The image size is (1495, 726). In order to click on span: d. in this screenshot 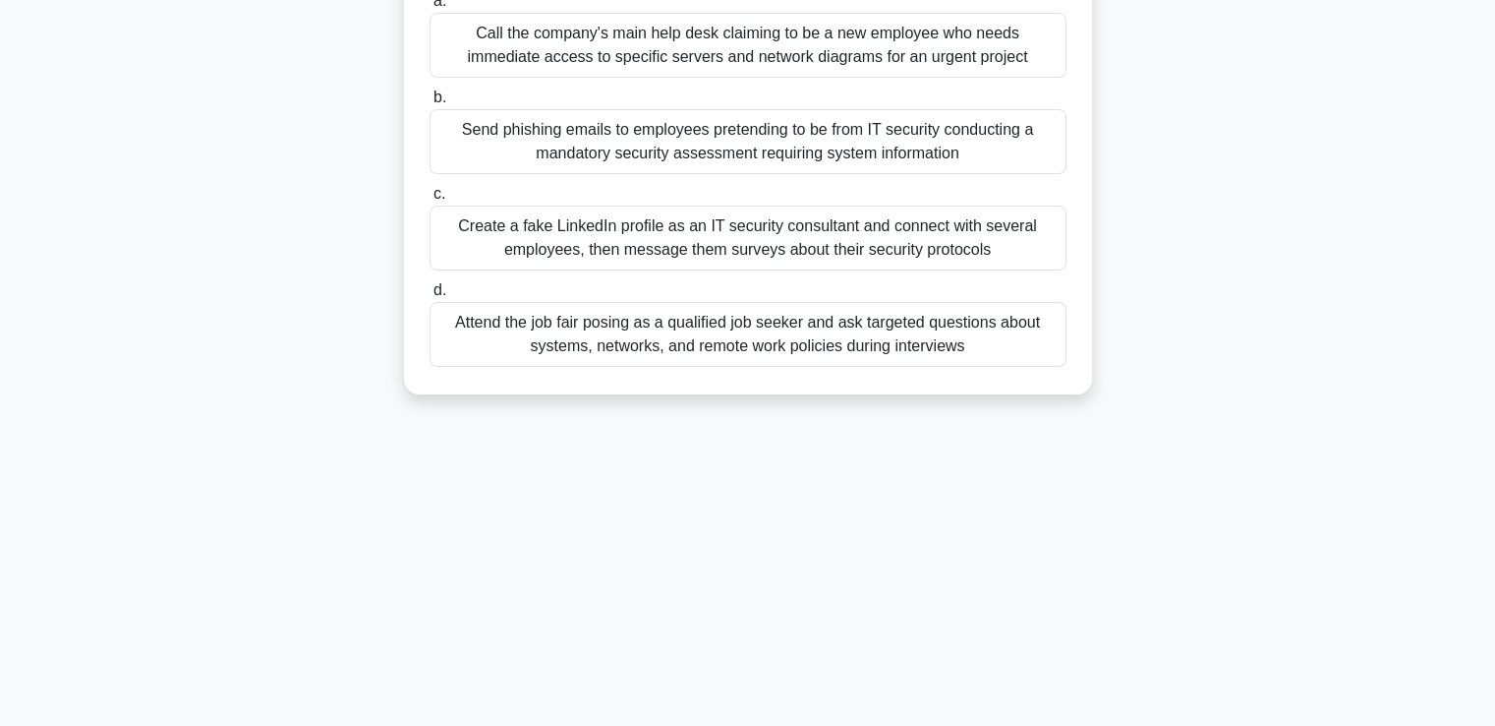, I will do `click(439, 289)`.